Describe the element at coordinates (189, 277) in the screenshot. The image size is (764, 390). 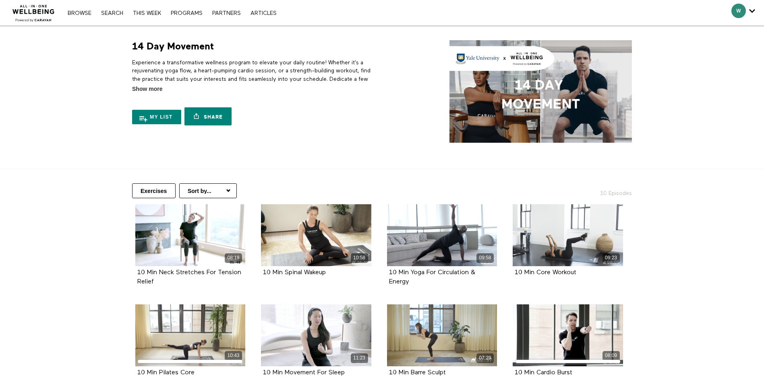
I see `a: 10 Min Neck Stretches For Tension Relief` at that location.